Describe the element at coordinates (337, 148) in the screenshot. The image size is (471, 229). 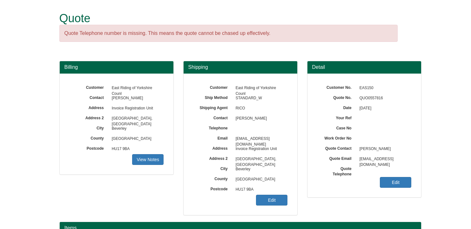
I see `label: Quote Contact` at that location.